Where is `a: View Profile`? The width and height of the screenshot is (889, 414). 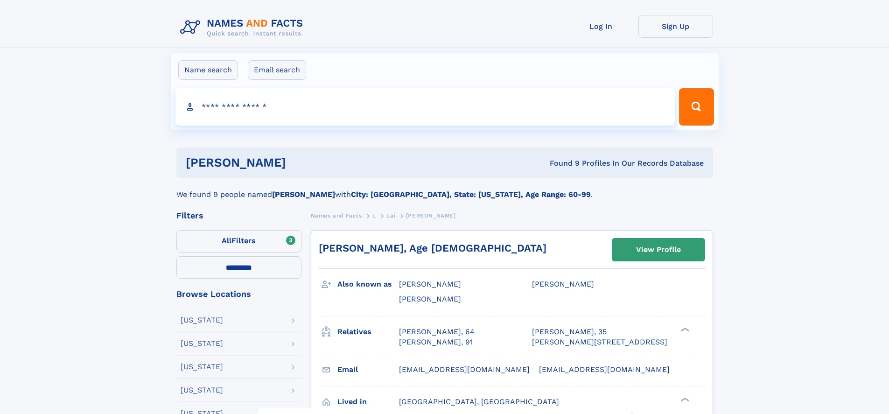 a: View Profile is located at coordinates (659, 250).